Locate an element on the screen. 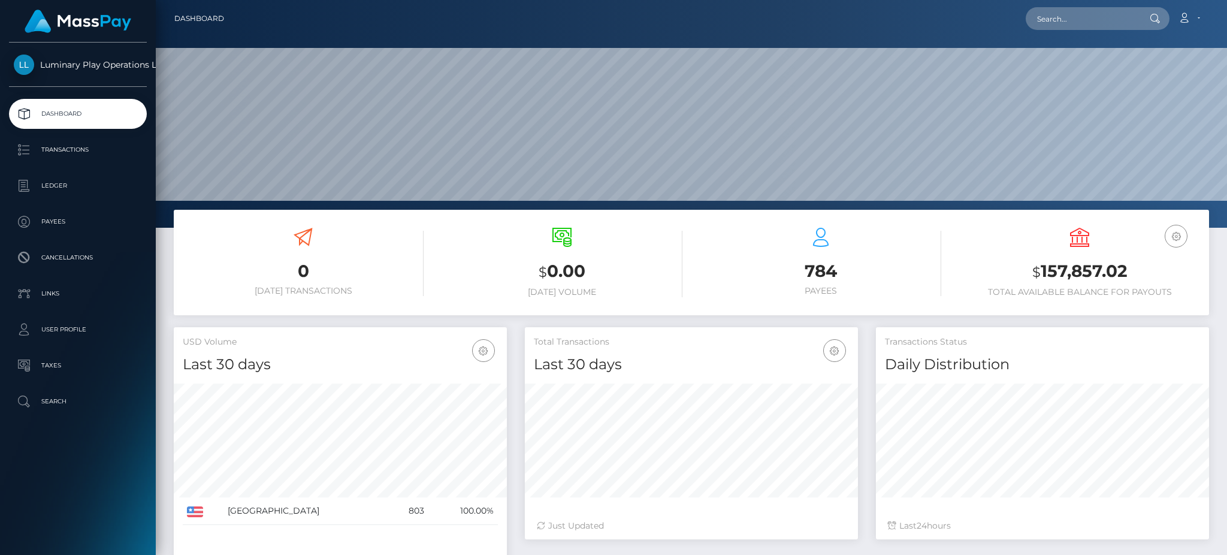 The image size is (1227, 555). img: US.png is located at coordinates (195, 512).